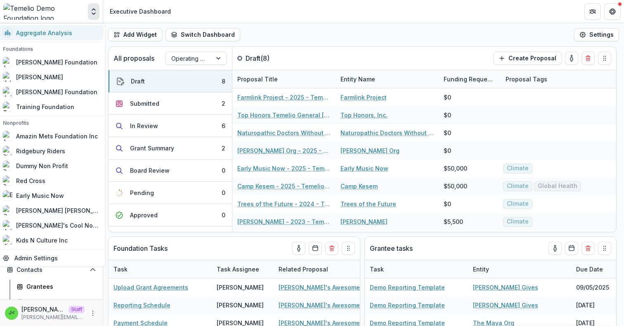  What do you see at coordinates (94, 12) in the screenshot?
I see `button: Open entity switcher` at bounding box center [94, 12].